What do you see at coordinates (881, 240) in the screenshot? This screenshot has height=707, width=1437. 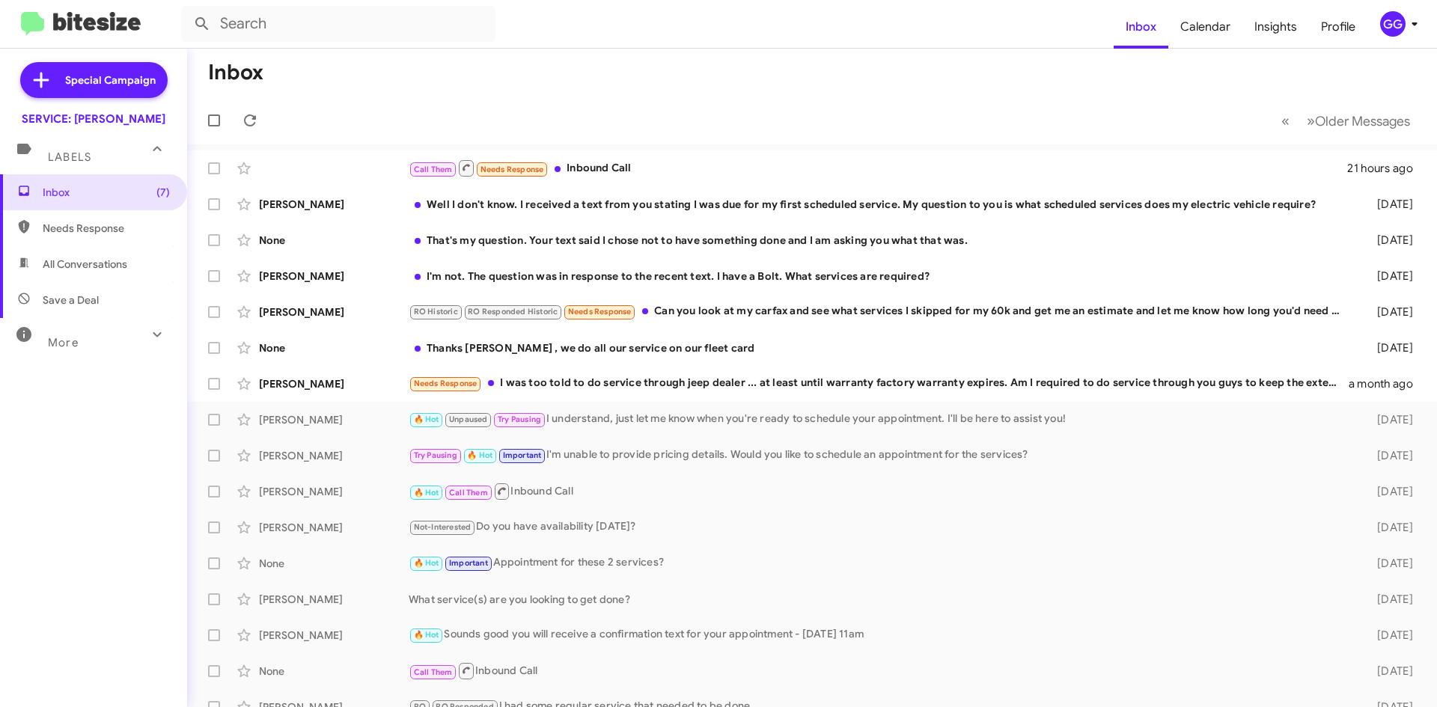 I see `div: That's my question. Your text said I chose not to have something done and I am asking you what th...` at bounding box center [881, 240].